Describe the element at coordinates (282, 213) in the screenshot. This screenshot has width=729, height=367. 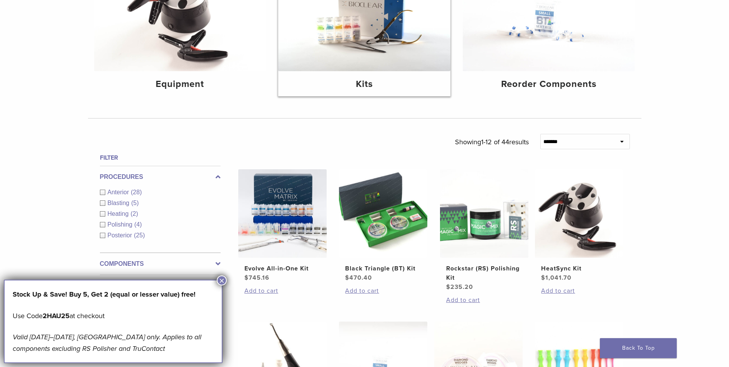
I see `img: Evolve All-in-One Kit` at that location.